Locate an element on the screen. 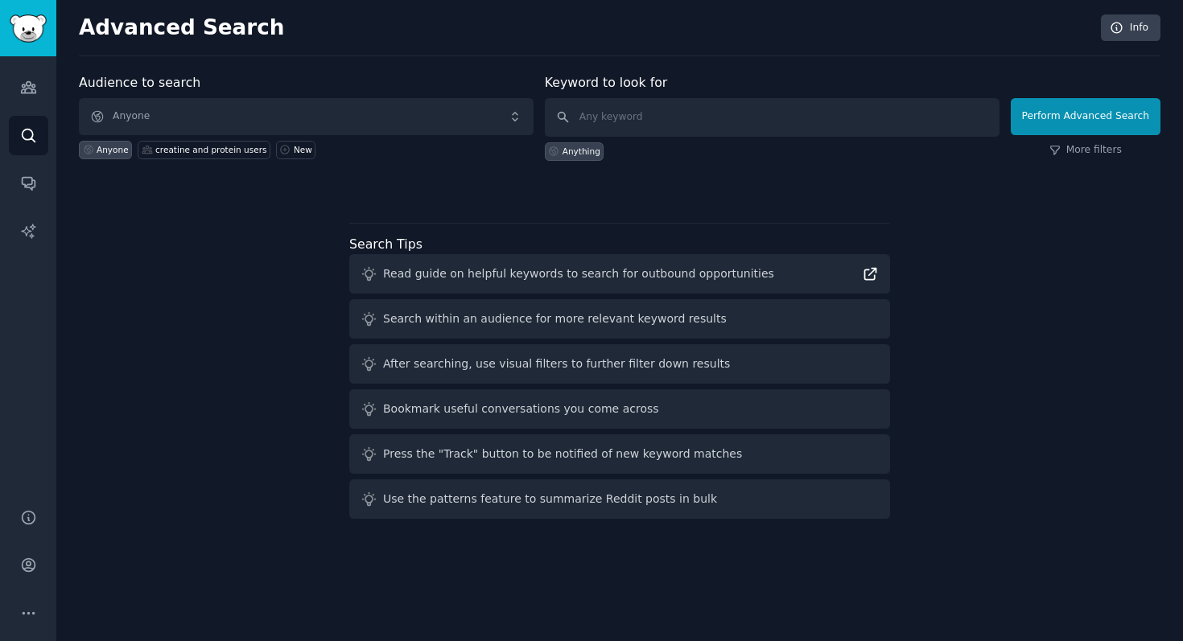  img: GummySearch logo is located at coordinates (28, 28).